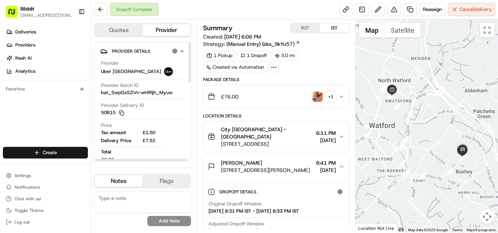 The width and height of the screenshot is (498, 233). I want to click on button: Toggle fullscreen view, so click(487, 30).